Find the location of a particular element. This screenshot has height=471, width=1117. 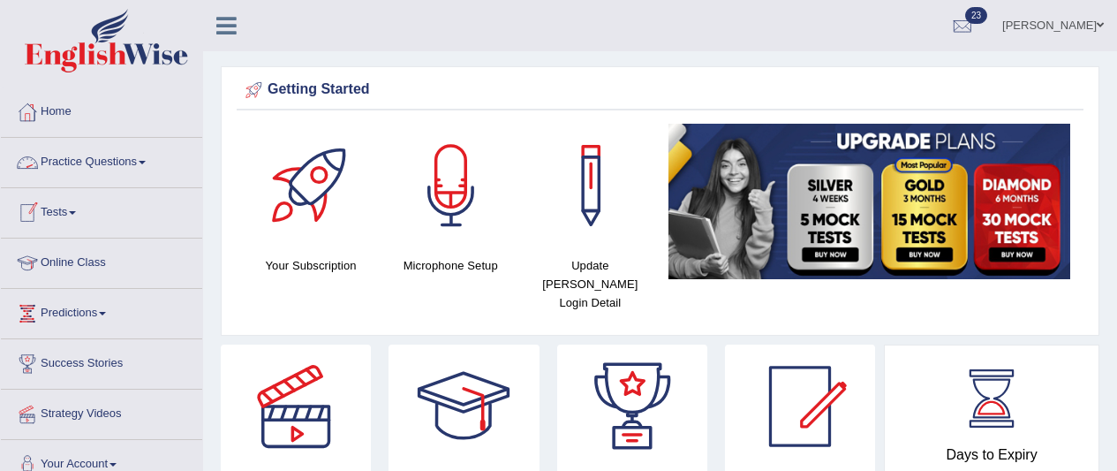

a: Practice Questions is located at coordinates (102, 160).